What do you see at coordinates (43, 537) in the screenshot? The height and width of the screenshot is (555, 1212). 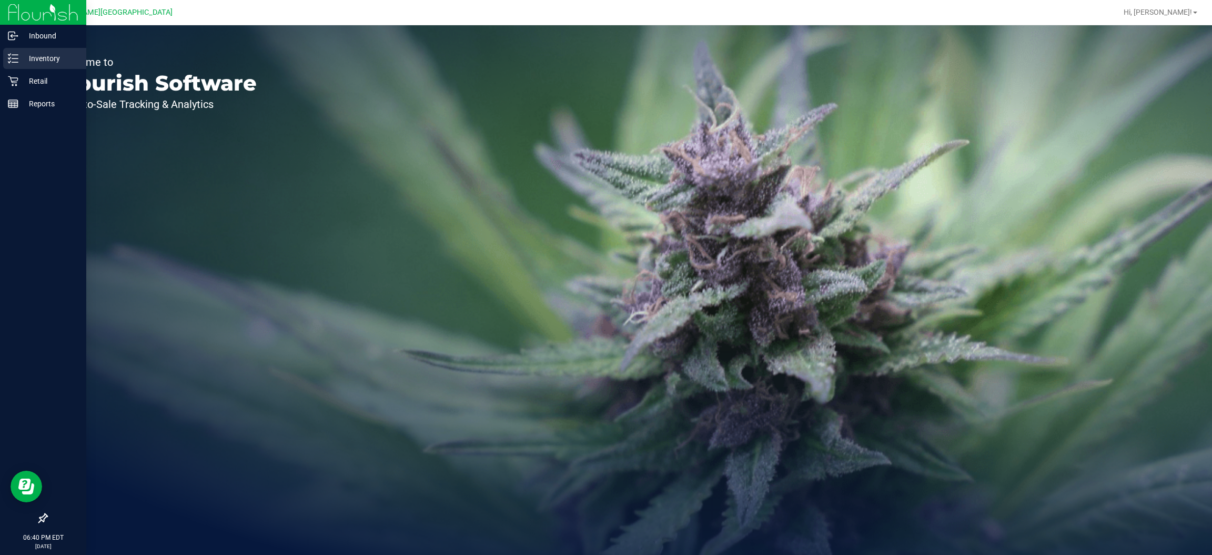 I see `p: 06:40 PM EDT` at bounding box center [43, 537].